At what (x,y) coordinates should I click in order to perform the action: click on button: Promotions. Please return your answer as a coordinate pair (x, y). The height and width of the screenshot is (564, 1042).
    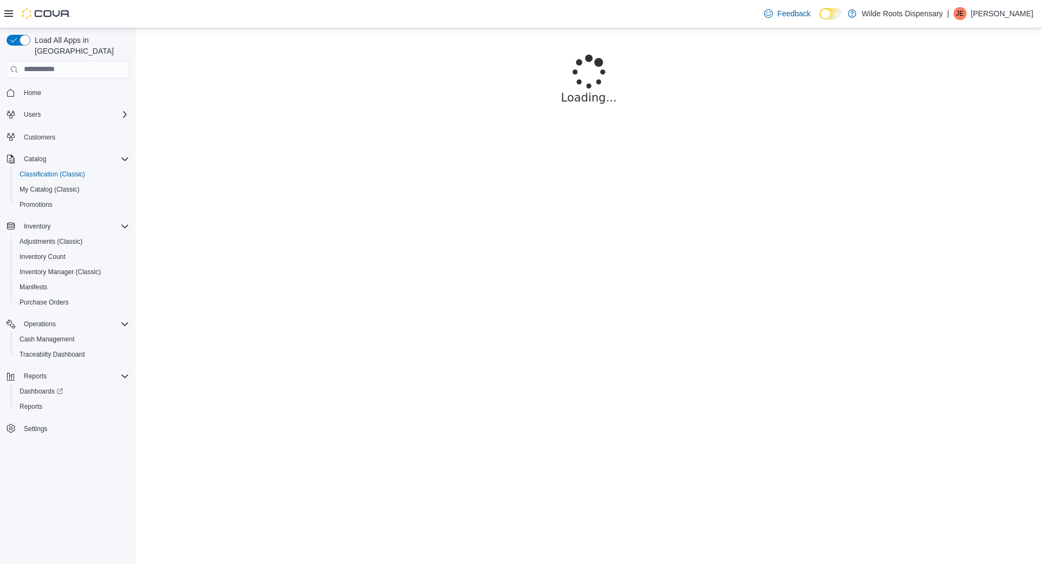
    Looking at the image, I should click on (72, 205).